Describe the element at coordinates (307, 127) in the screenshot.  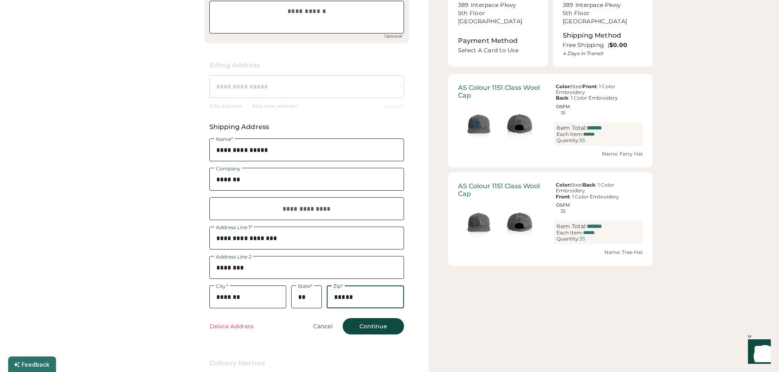
I see `div: Shipping Address` at that location.